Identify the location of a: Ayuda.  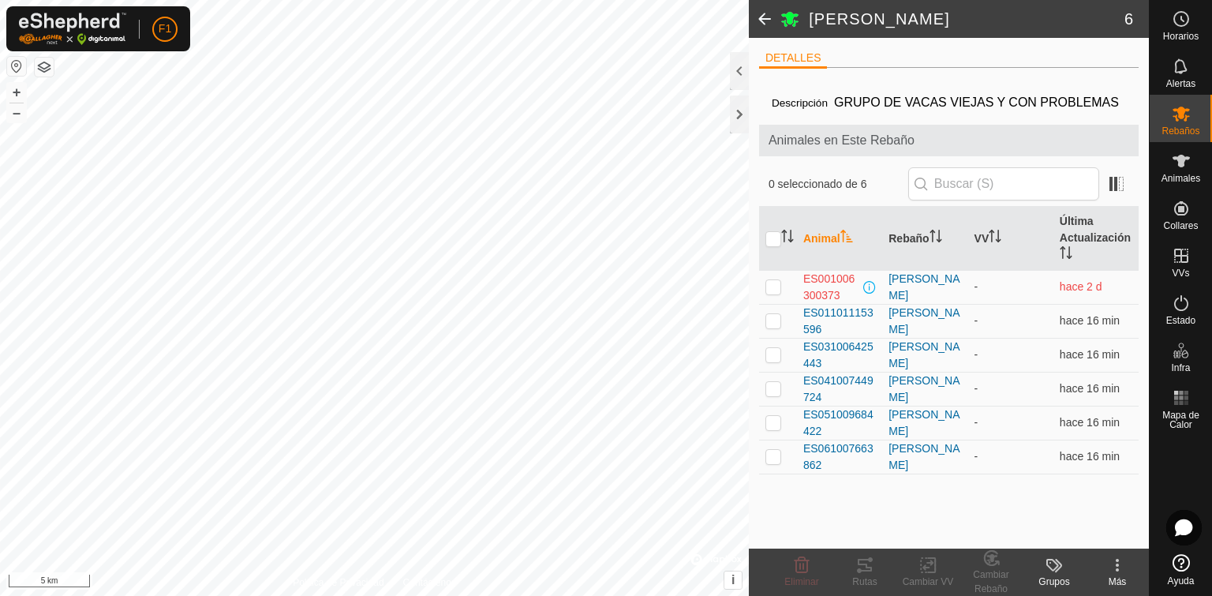
(1180, 570).